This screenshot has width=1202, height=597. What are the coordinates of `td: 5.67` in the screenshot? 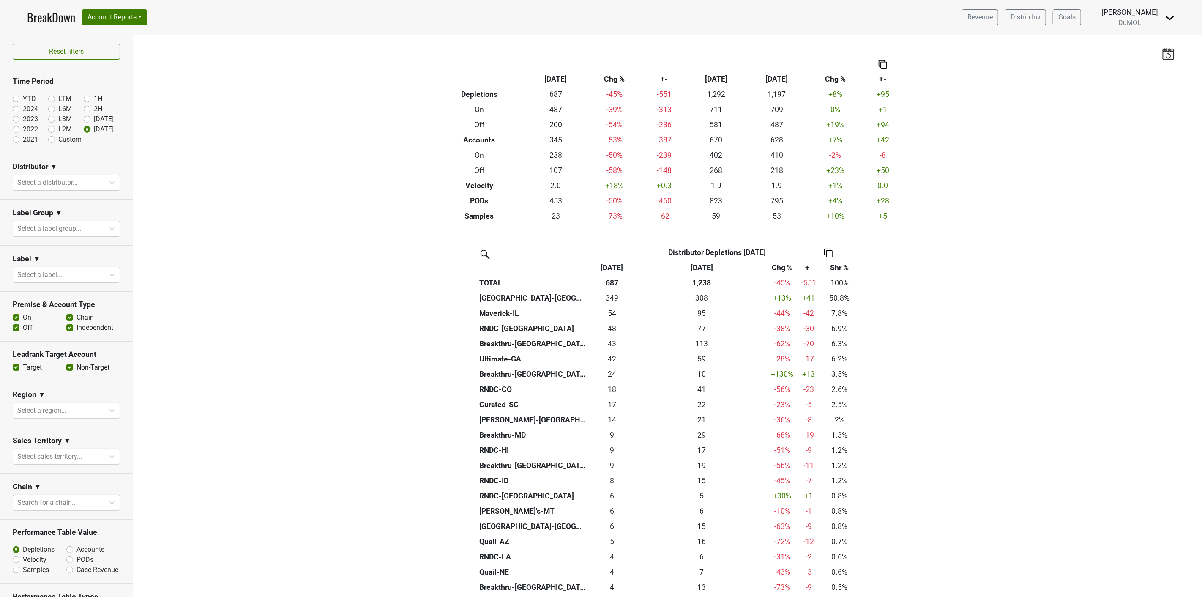 It's located at (612, 511).